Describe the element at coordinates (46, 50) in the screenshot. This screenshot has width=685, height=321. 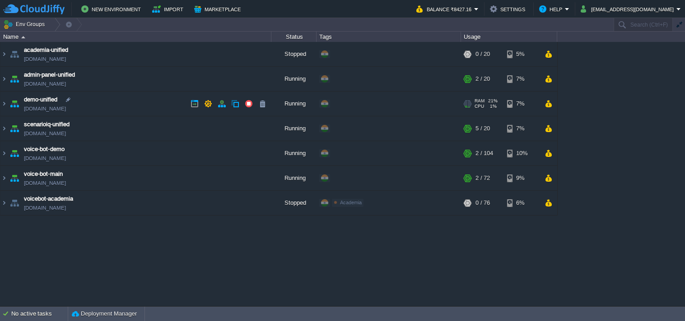
I see `span: academia-unified` at that location.